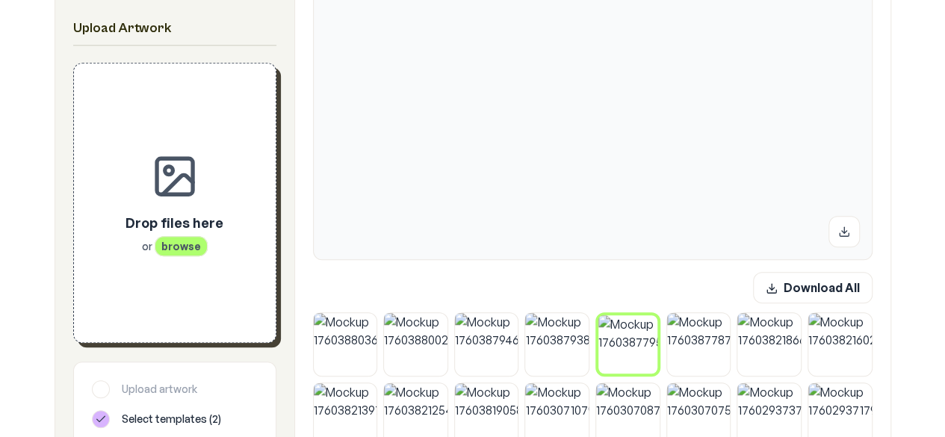  Describe the element at coordinates (159, 389) in the screenshot. I see `span: Upload artwork` at that location.